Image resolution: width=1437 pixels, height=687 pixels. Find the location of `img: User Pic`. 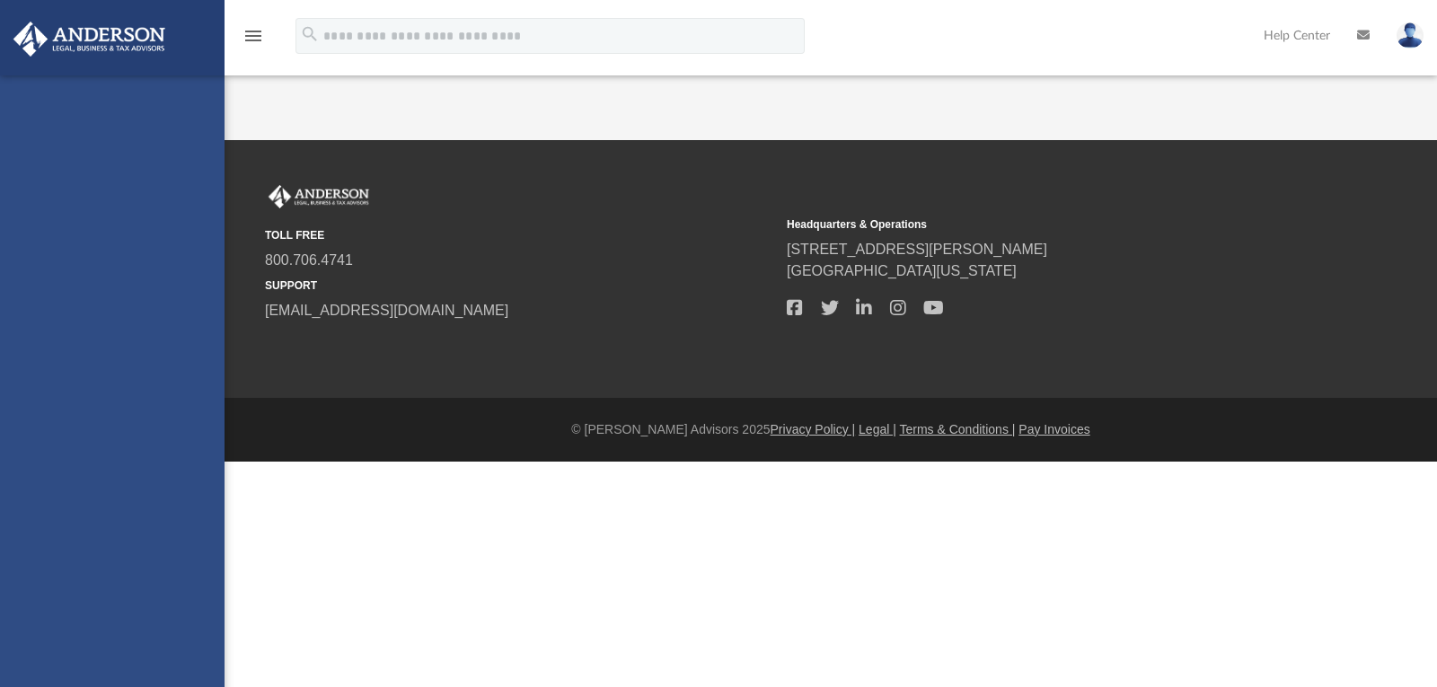

img: User Pic is located at coordinates (1410, 35).